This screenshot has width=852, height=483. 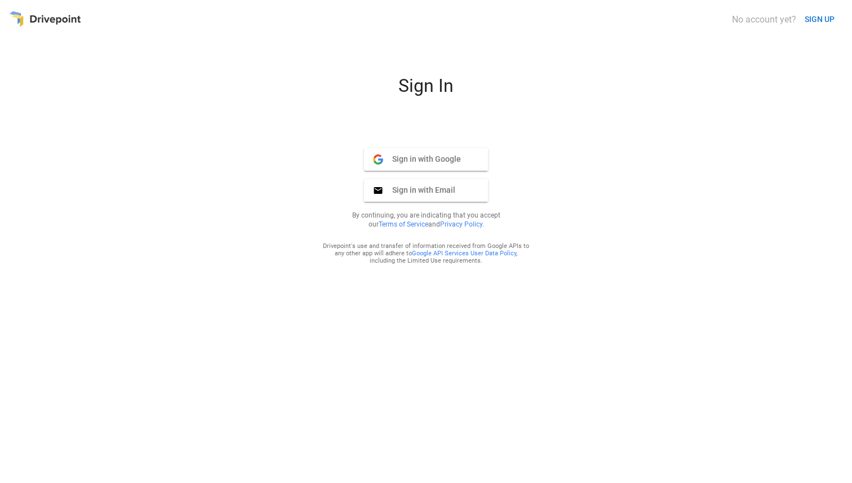 What do you see at coordinates (426, 253) in the screenshot?
I see `div: Drivepoint's use and transfer of information received from Google APIs to any other app will adhe...` at bounding box center [426, 253].